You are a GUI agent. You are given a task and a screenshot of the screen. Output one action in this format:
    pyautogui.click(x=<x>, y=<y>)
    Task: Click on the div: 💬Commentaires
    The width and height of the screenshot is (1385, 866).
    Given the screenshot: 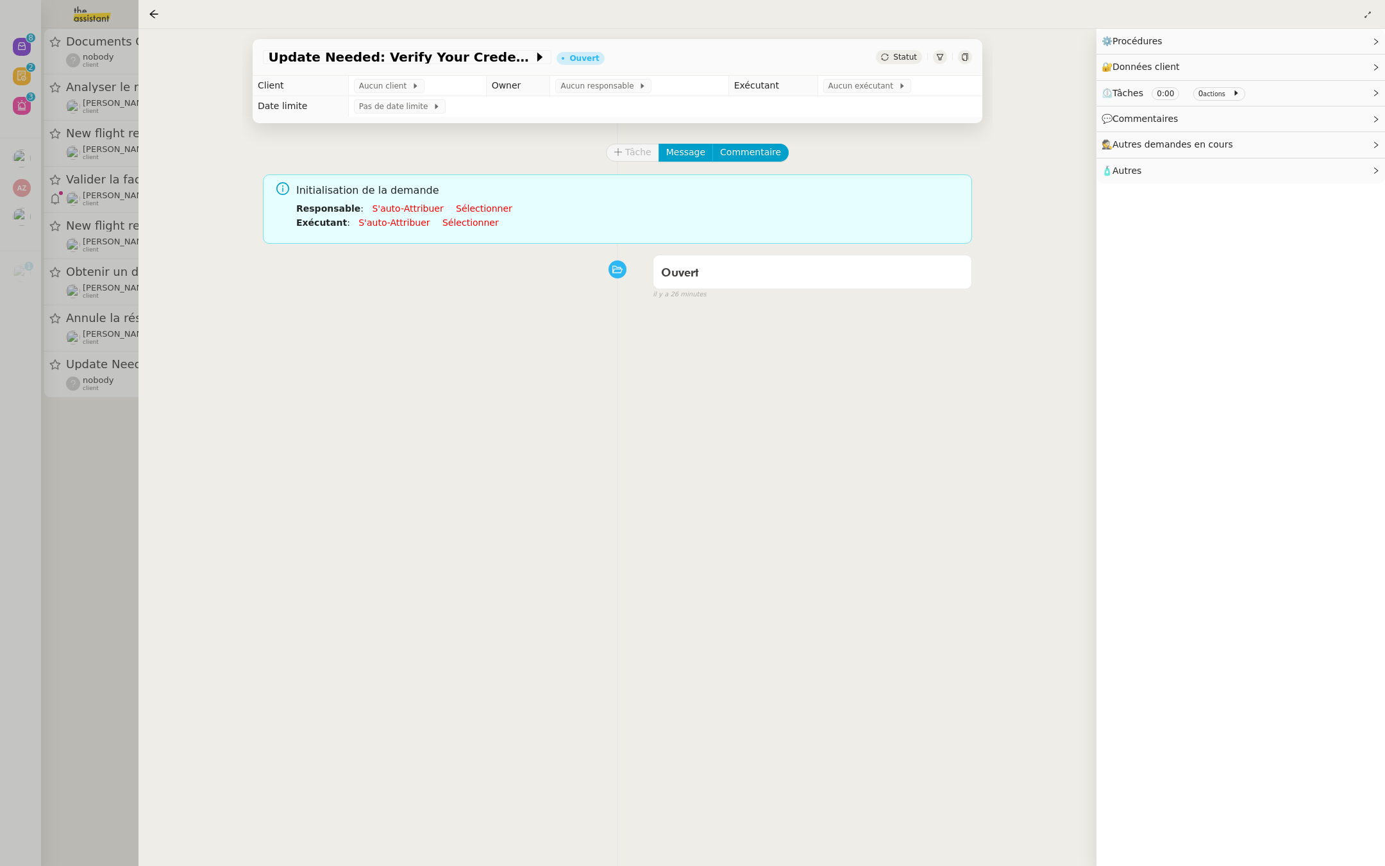 What is the action you would take?
    pyautogui.click(x=1241, y=119)
    